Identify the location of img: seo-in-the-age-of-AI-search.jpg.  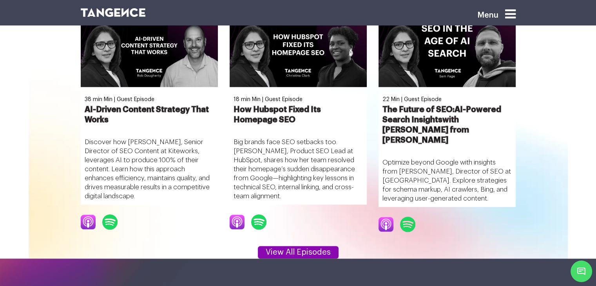
(447, 48).